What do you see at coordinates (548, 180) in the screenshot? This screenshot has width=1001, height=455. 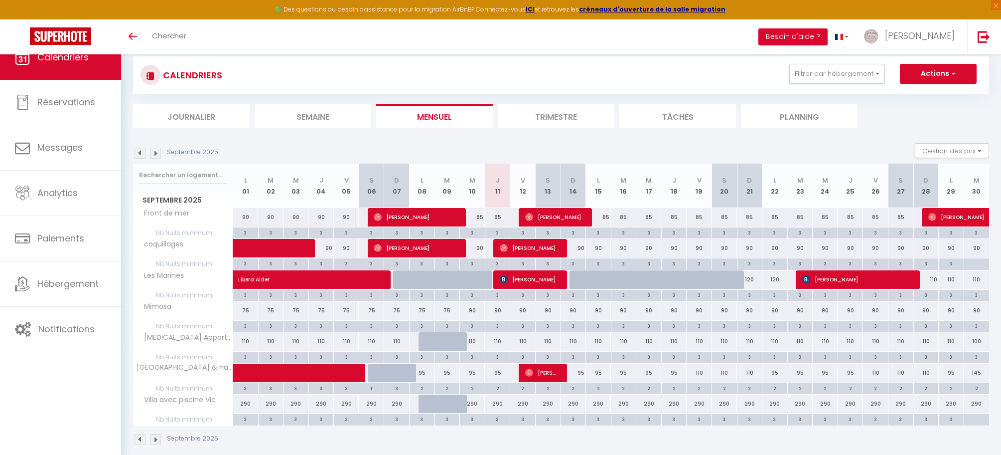 I see `abbr: S` at bounding box center [548, 180].